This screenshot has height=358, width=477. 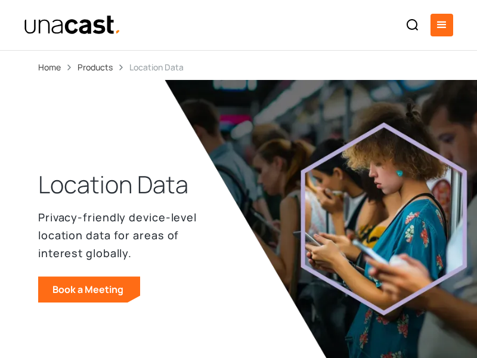 What do you see at coordinates (156, 67) in the screenshot?
I see `div: Location Data` at bounding box center [156, 67].